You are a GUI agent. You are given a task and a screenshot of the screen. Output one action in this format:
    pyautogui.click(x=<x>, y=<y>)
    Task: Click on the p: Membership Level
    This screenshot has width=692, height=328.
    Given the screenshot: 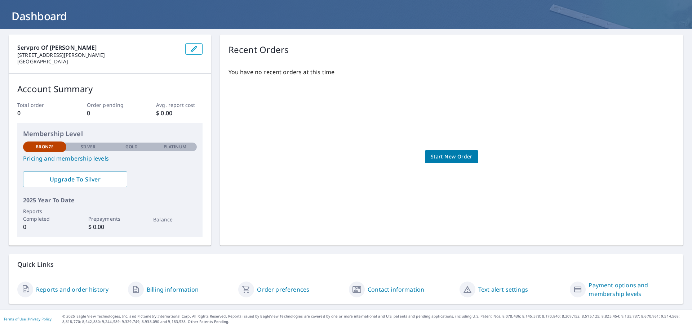 What is the action you would take?
    pyautogui.click(x=110, y=134)
    